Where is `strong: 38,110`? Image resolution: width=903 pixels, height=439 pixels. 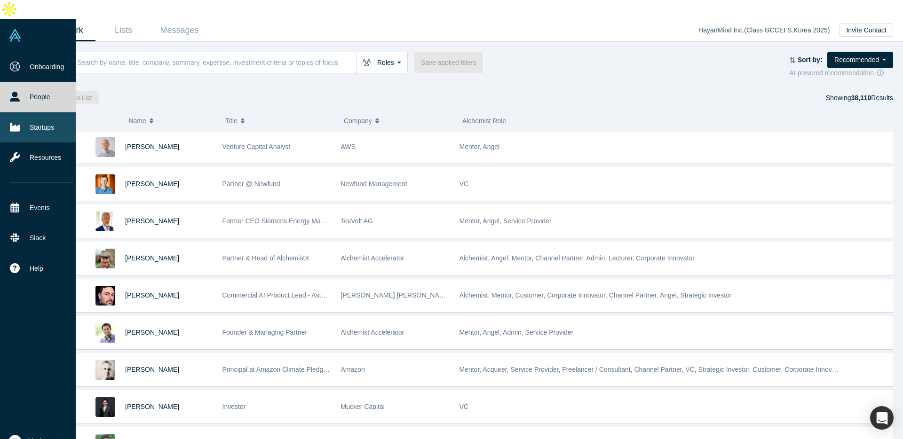
strong: 38,110 is located at coordinates (861, 98).